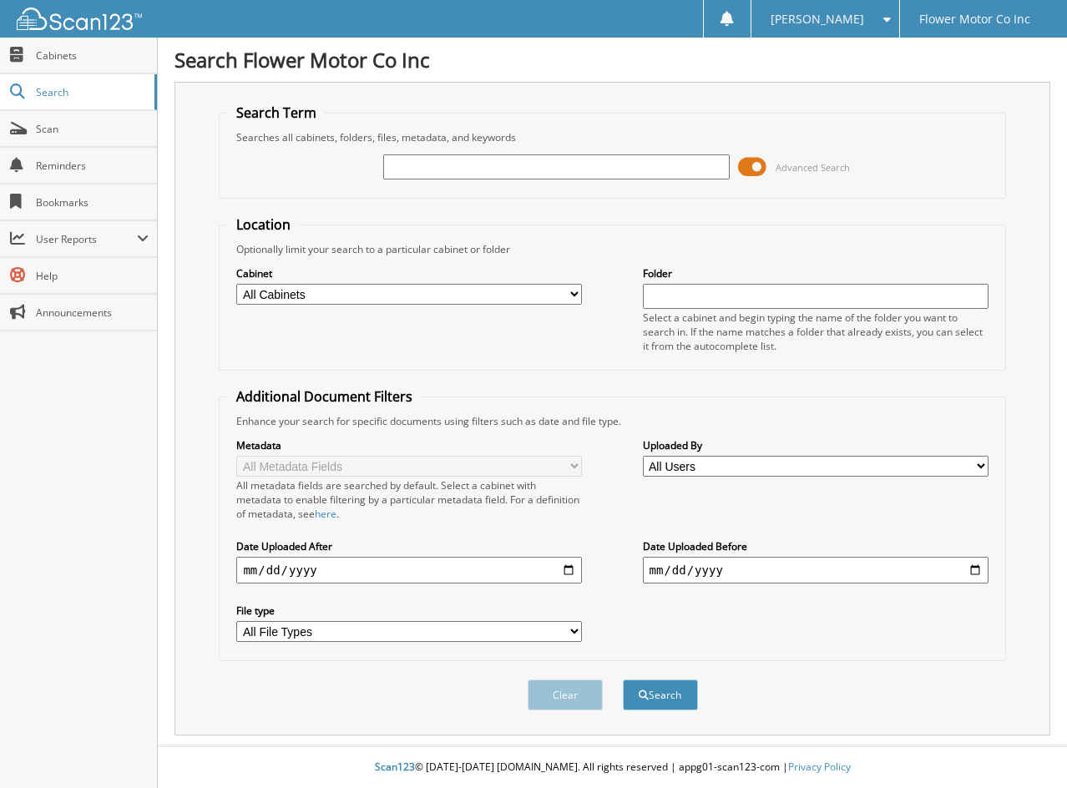 The image size is (1067, 788). What do you see at coordinates (91, 92) in the screenshot?
I see `span: Search` at bounding box center [91, 92].